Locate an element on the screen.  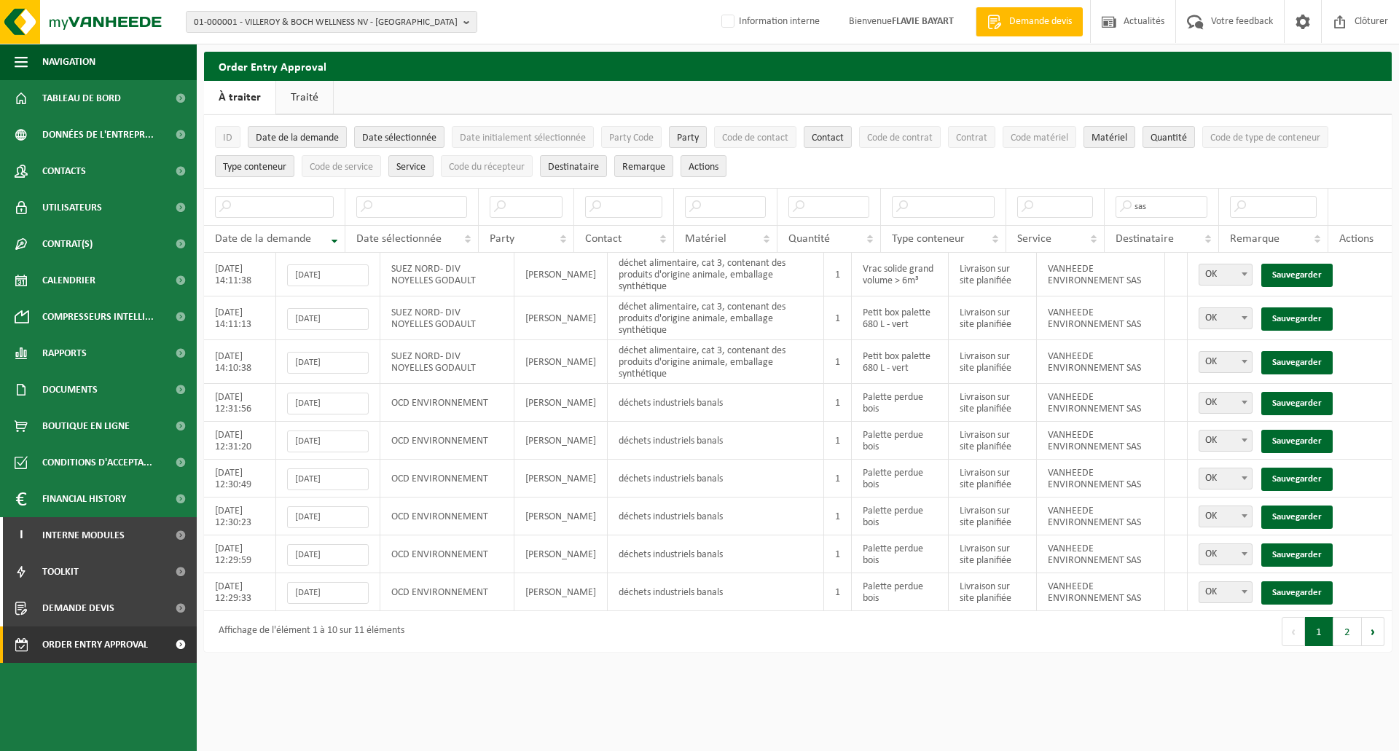
span: Contact is located at coordinates (603, 239).